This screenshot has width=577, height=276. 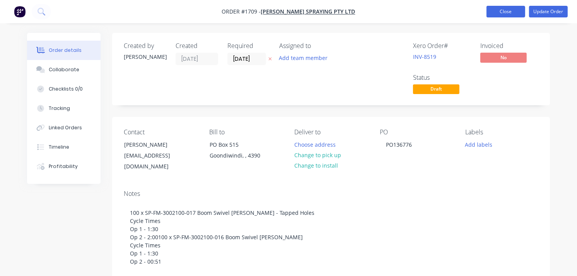 What do you see at coordinates (242, 145) in the screenshot?
I see `div: PO Box 515` at bounding box center [242, 145].